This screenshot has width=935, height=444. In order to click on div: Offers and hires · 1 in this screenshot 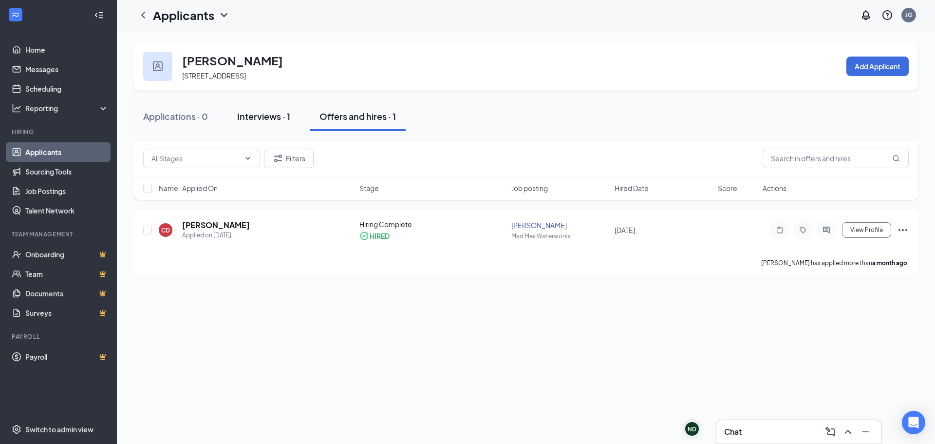, I will do `click(357, 116)`.